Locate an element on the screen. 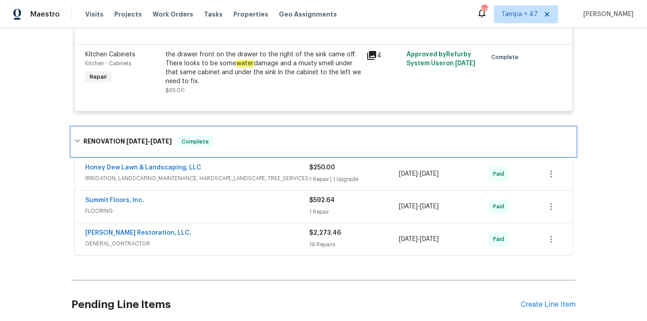 This screenshot has height=321, width=647. div: the drawer front on the drawer to the right of the sink came off. There looks to be some damage a... is located at coordinates (263, 68).